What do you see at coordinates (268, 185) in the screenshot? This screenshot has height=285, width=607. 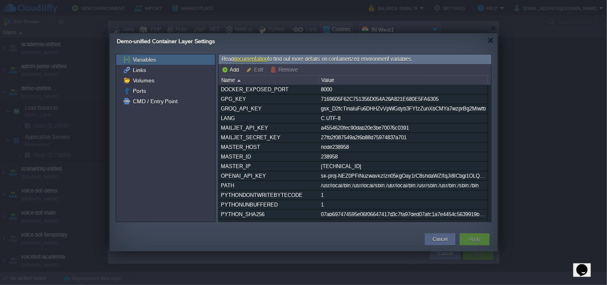 I see `div: PATH` at bounding box center [268, 185].